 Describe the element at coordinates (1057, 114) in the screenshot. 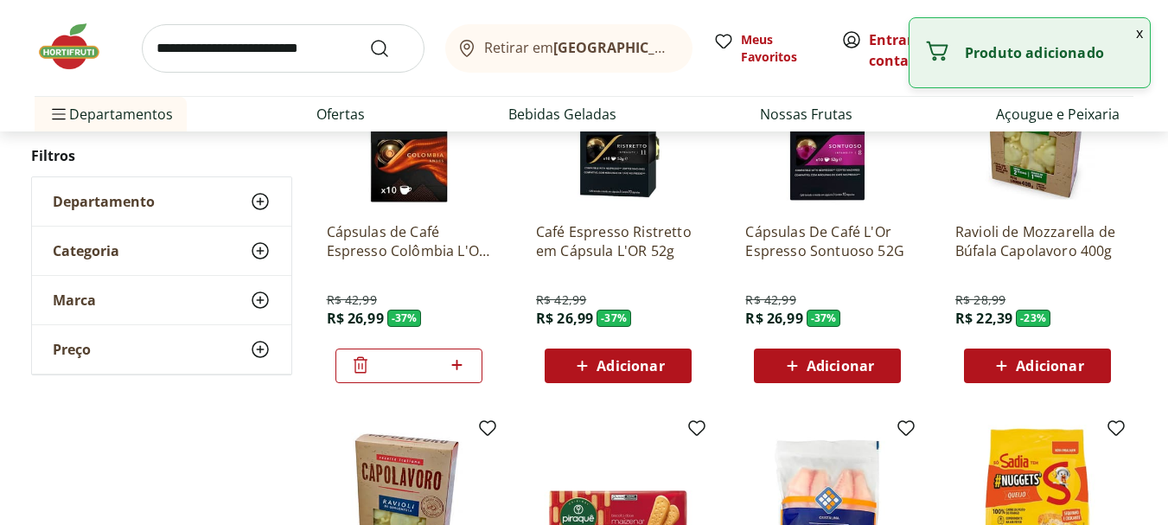

I see `a: Açougue e Peixaria` at that location.